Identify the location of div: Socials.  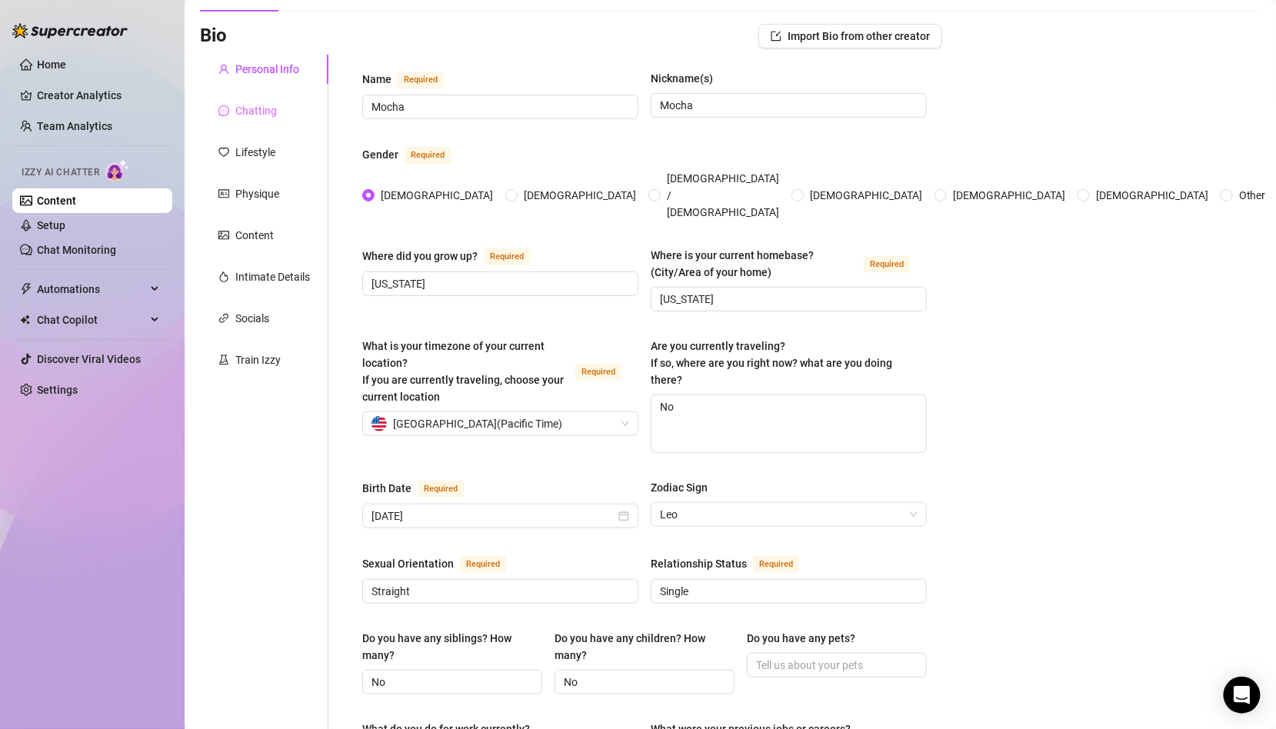
(252, 318).